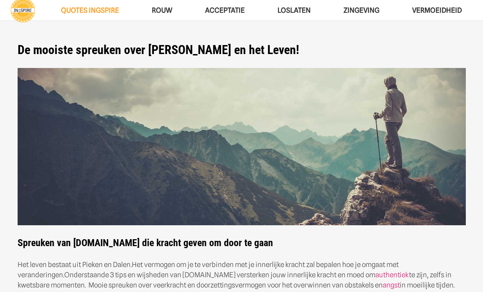 The height and width of the screenshot is (292, 483). Describe the element at coordinates (392, 275) in the screenshot. I see `a: authentiek` at that location.